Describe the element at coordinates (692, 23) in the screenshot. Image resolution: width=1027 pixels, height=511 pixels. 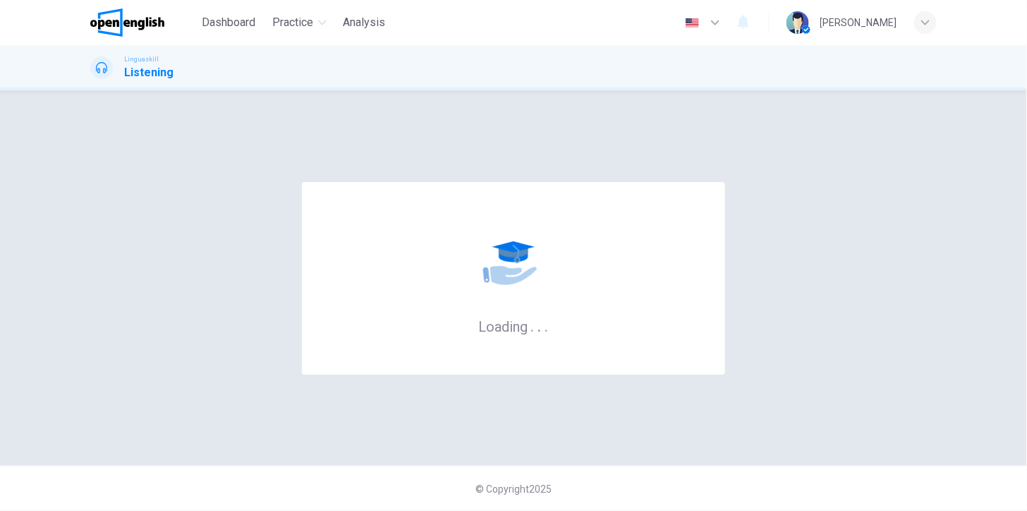
I see `img: en` at that location.